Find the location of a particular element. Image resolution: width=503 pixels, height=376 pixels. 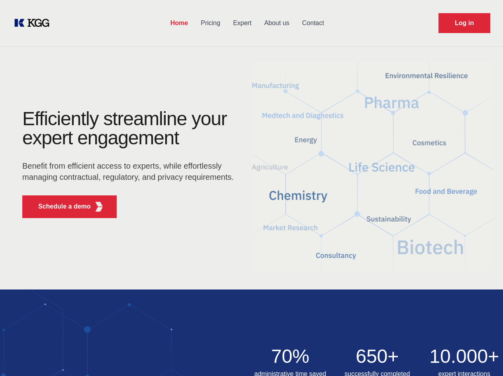

p: Benefit from efficient access to experts, while effortlessly managing contractual, regulatory, an... is located at coordinates (131, 171).